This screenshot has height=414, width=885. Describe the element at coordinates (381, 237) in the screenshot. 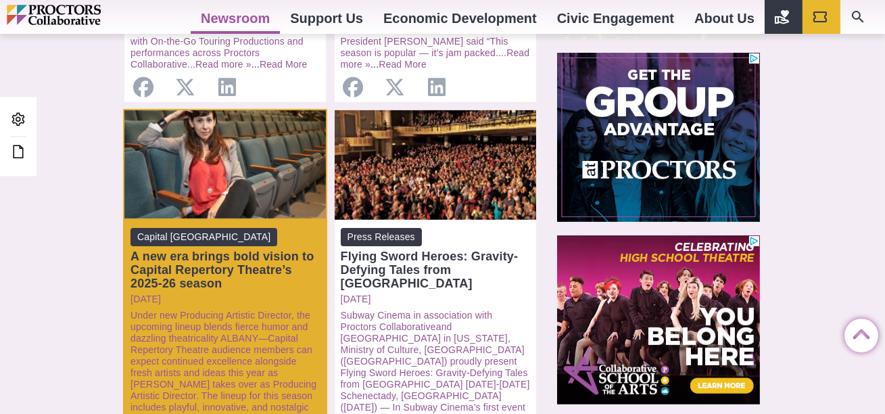

I see `span: Press Releases` at that location.